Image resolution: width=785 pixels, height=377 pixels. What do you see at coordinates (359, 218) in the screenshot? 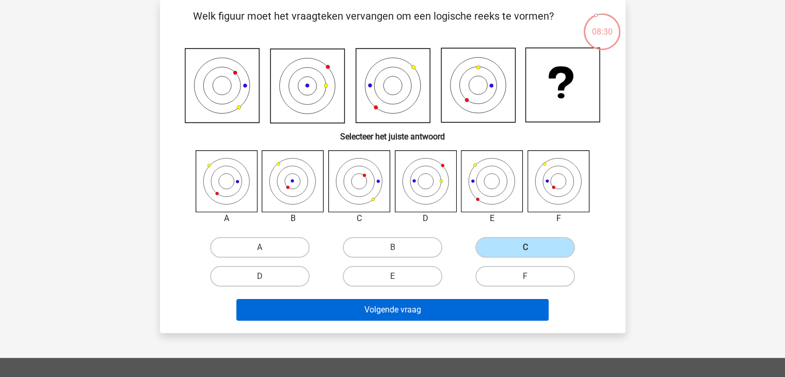
I see `div: C` at bounding box center [359, 218].